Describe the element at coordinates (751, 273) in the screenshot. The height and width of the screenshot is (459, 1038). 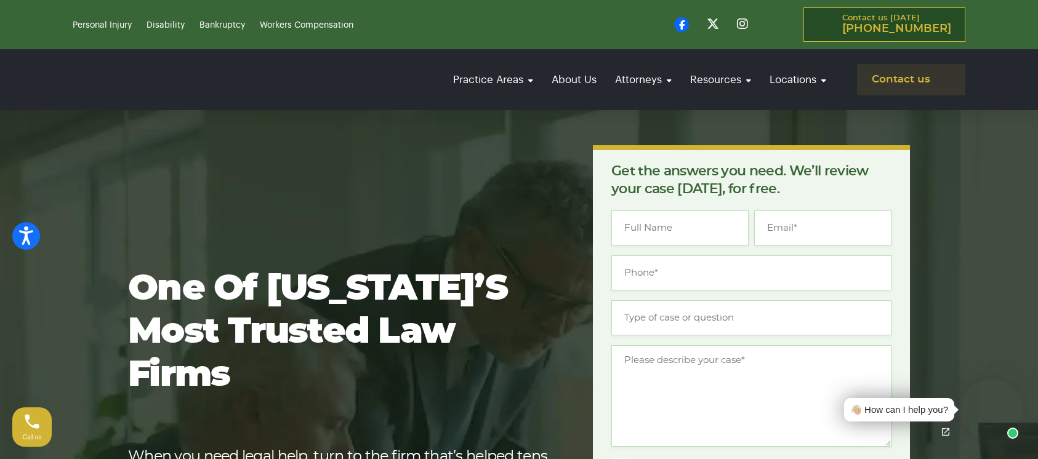
I see `input: Phone*` at that location.